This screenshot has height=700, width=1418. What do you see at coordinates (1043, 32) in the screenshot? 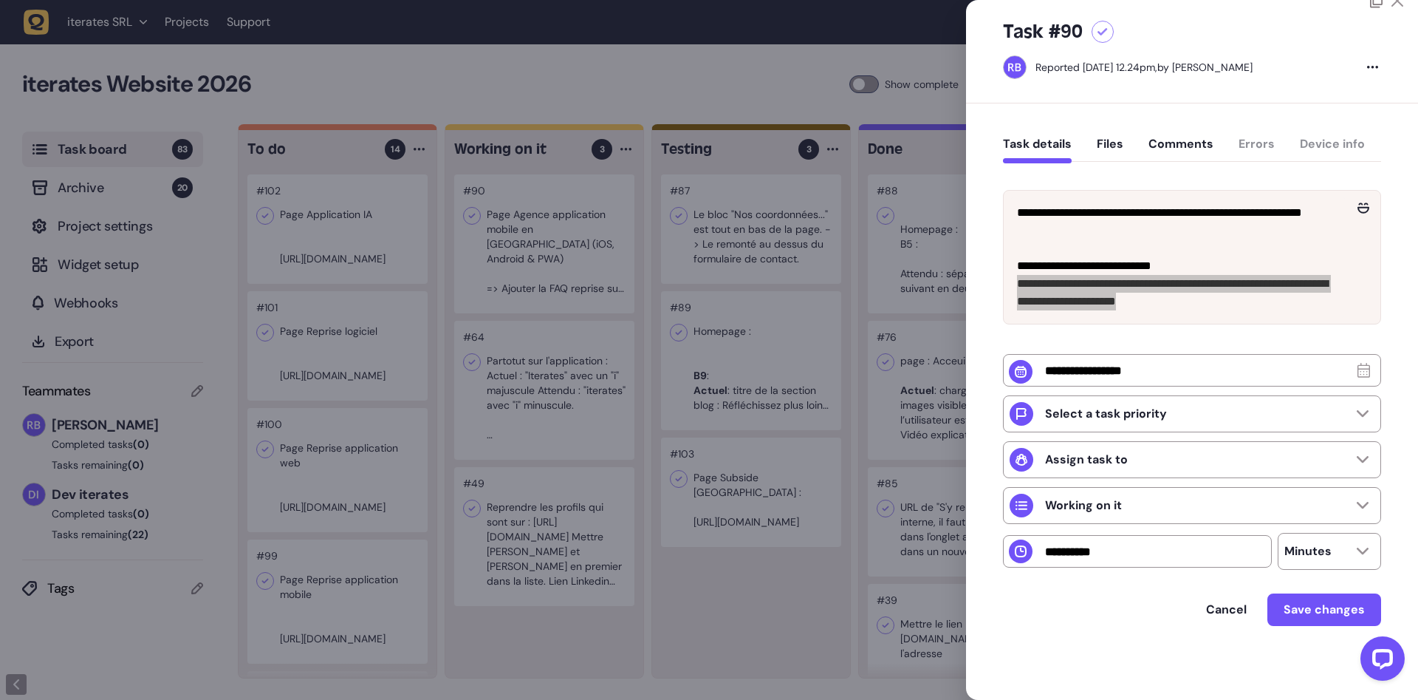
I see `h5: Task #90` at bounding box center [1043, 32].